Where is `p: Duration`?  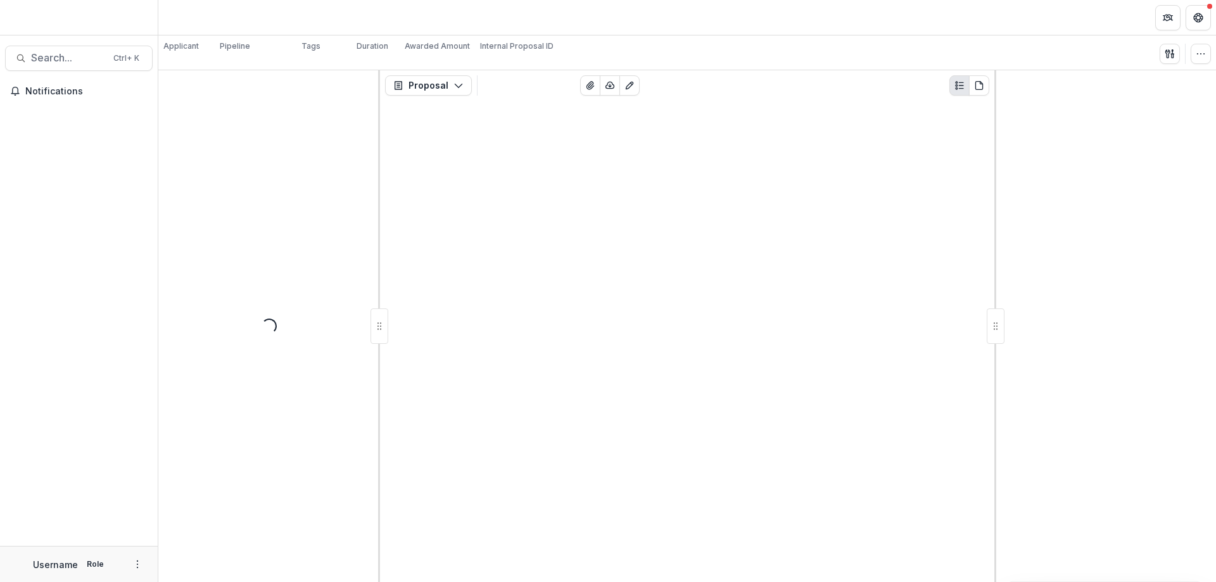 p: Duration is located at coordinates (372, 46).